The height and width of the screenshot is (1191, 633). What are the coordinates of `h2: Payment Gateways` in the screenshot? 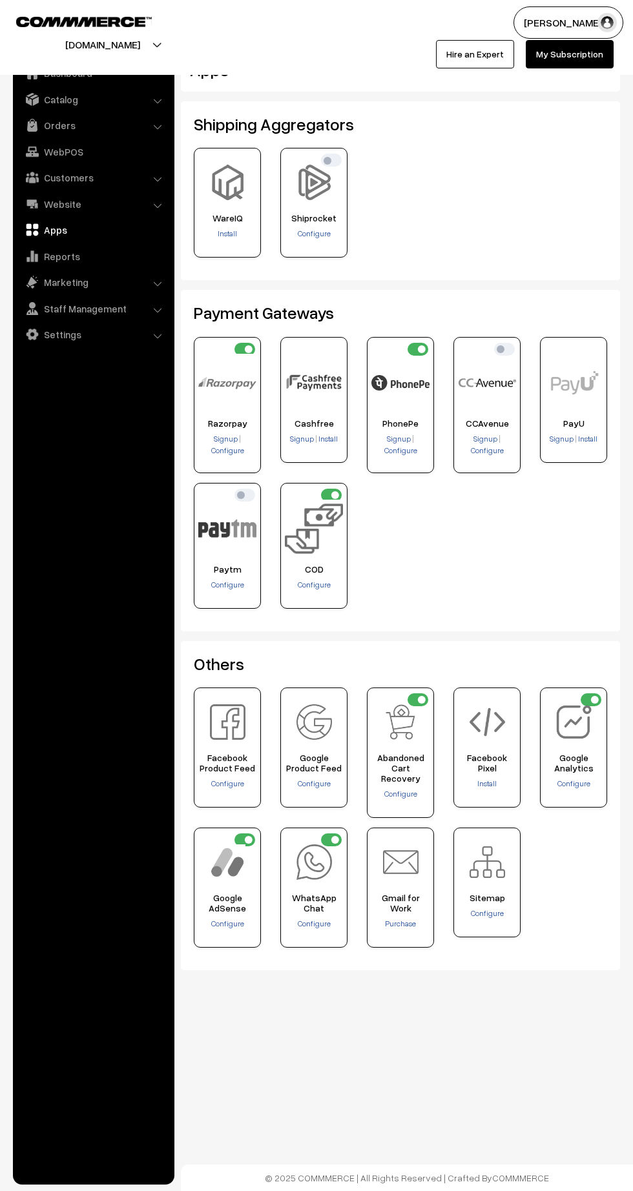 It's located at (400, 312).